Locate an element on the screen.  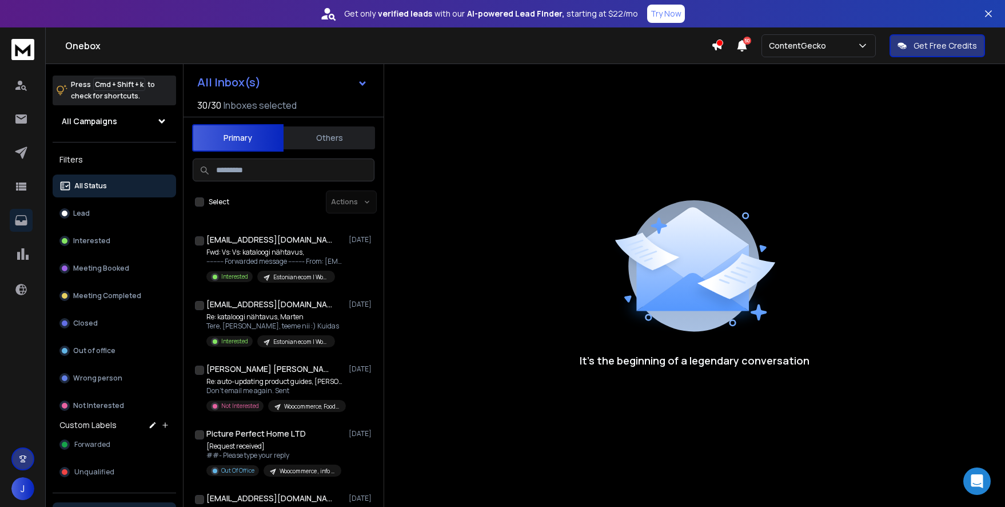
p: Meeting Completed is located at coordinates (107, 296).